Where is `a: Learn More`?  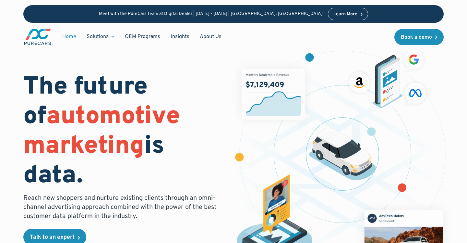
a: Learn More is located at coordinates (348, 14).